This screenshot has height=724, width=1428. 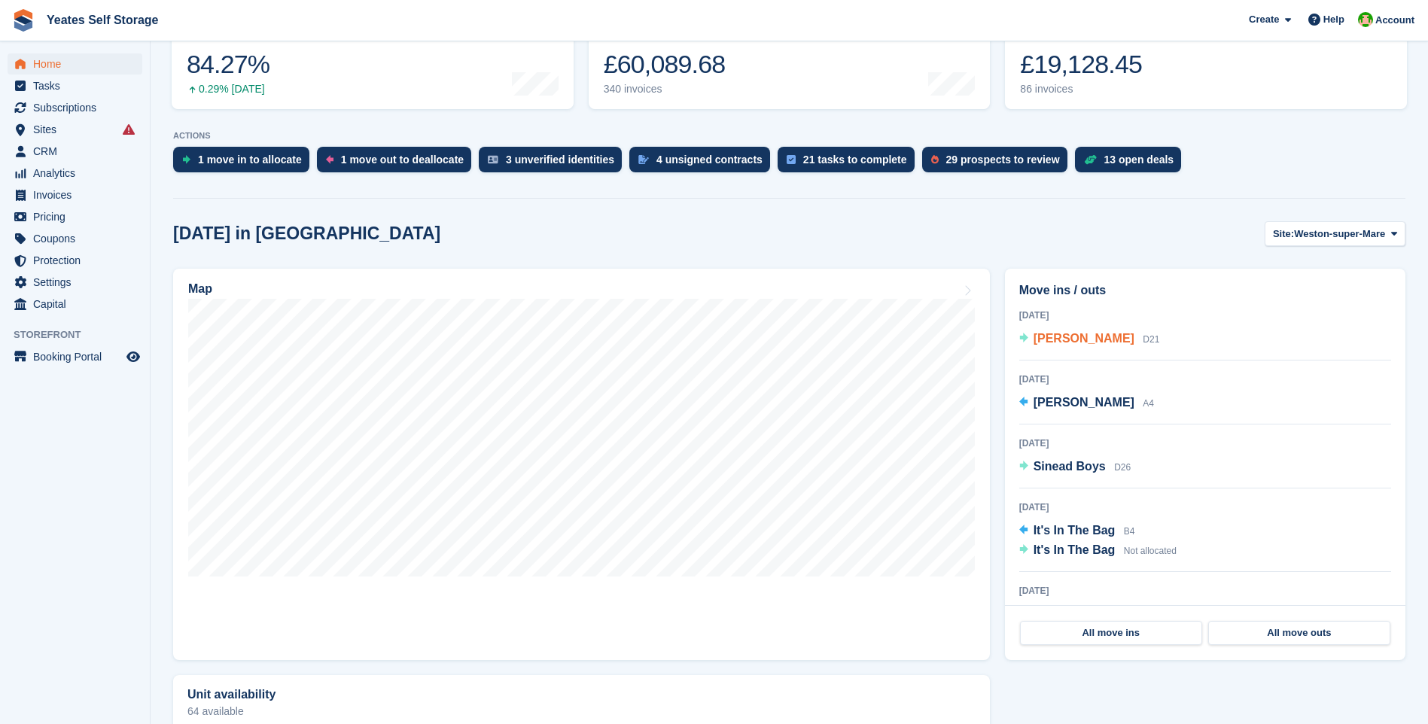 I want to click on span: Account, so click(x=1395, y=20).